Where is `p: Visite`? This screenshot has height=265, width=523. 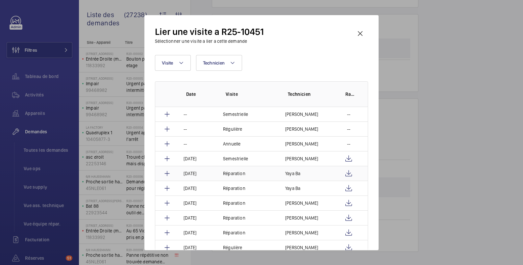
p: Visite is located at coordinates (251, 94).